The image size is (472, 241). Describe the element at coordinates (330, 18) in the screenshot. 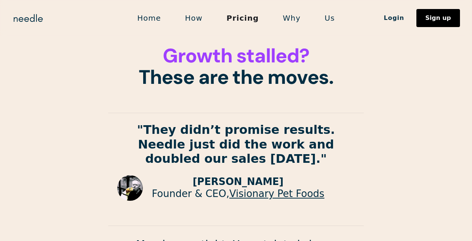

I see `a: Us` at that location.